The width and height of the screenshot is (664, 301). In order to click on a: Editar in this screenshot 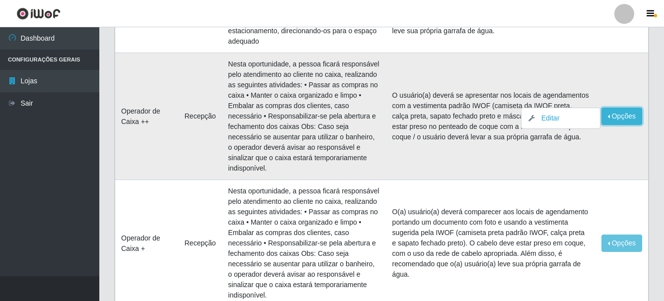, I will do `click(545, 118)`.